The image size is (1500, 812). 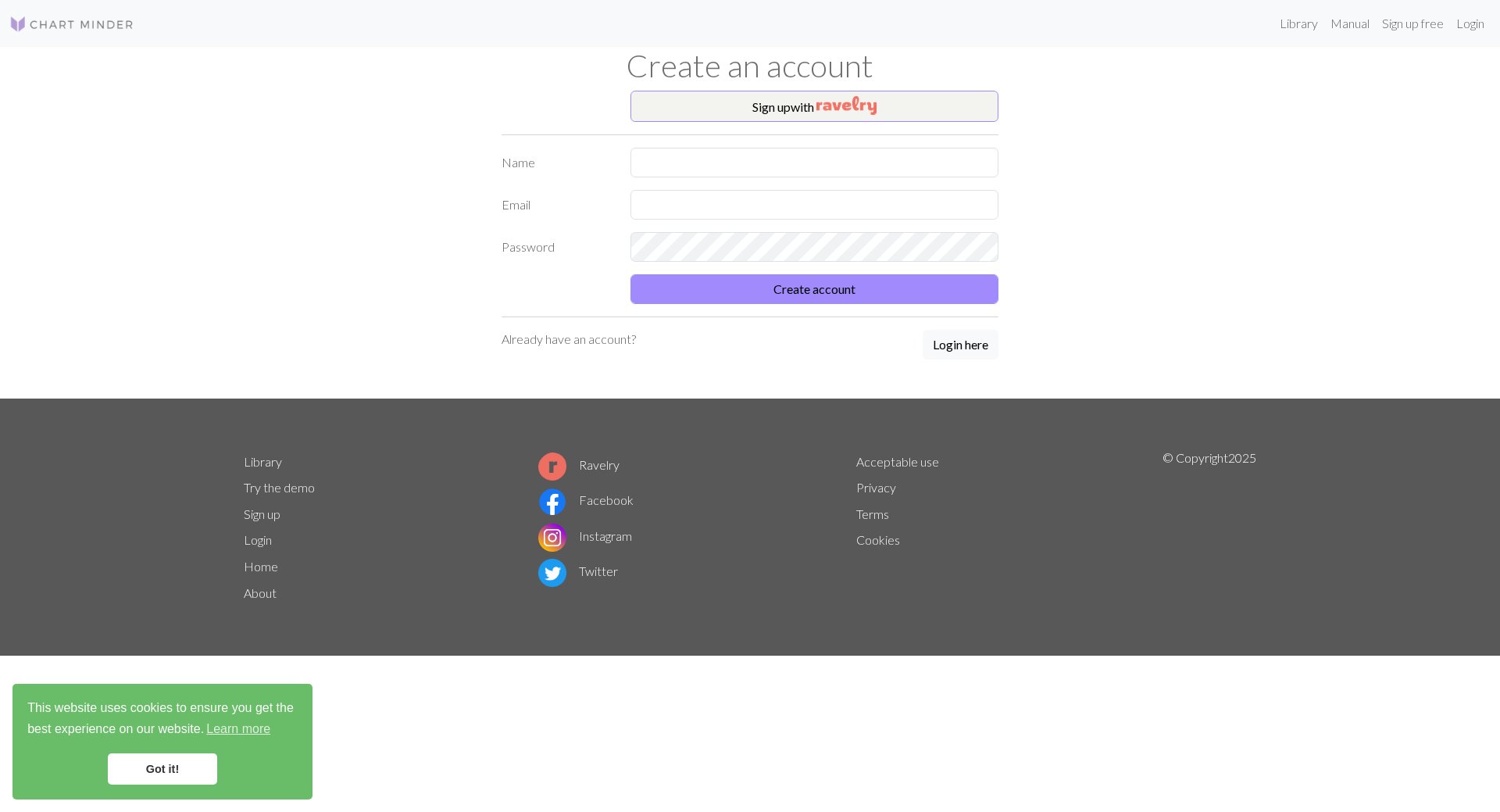 I want to click on img: Twitter logo, so click(x=552, y=572).